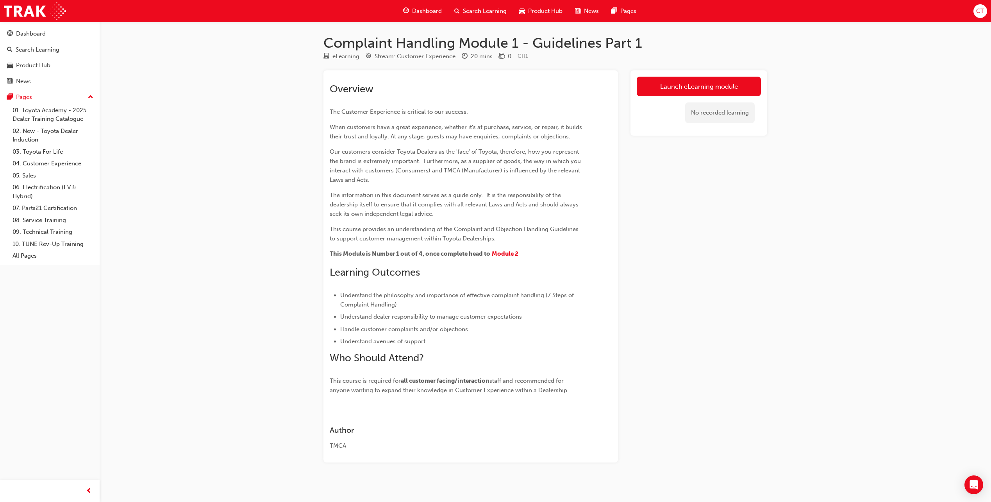 This screenshot has height=502, width=991. I want to click on a: 07. Parts21 Certification, so click(53, 208).